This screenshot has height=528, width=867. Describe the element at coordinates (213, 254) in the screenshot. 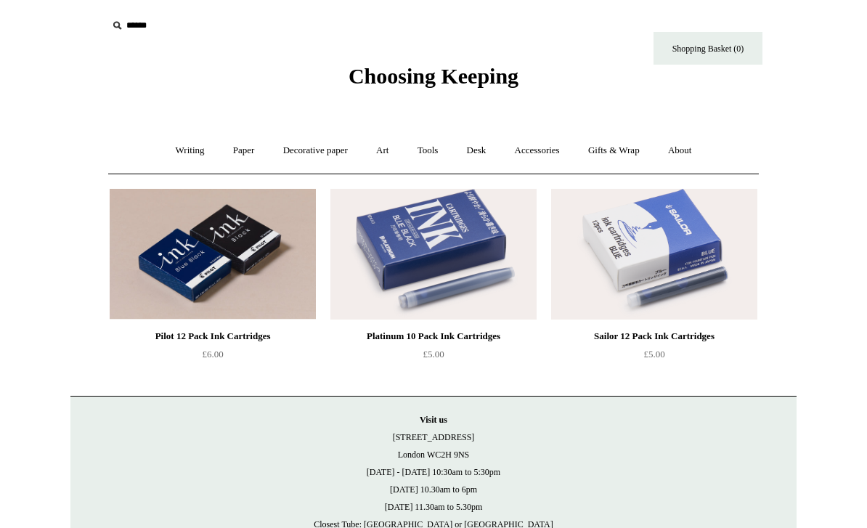

I see `a: Pilot 12 Pack Ink Cartridges Pilot 12 Pack Ink Cartridges` at that location.